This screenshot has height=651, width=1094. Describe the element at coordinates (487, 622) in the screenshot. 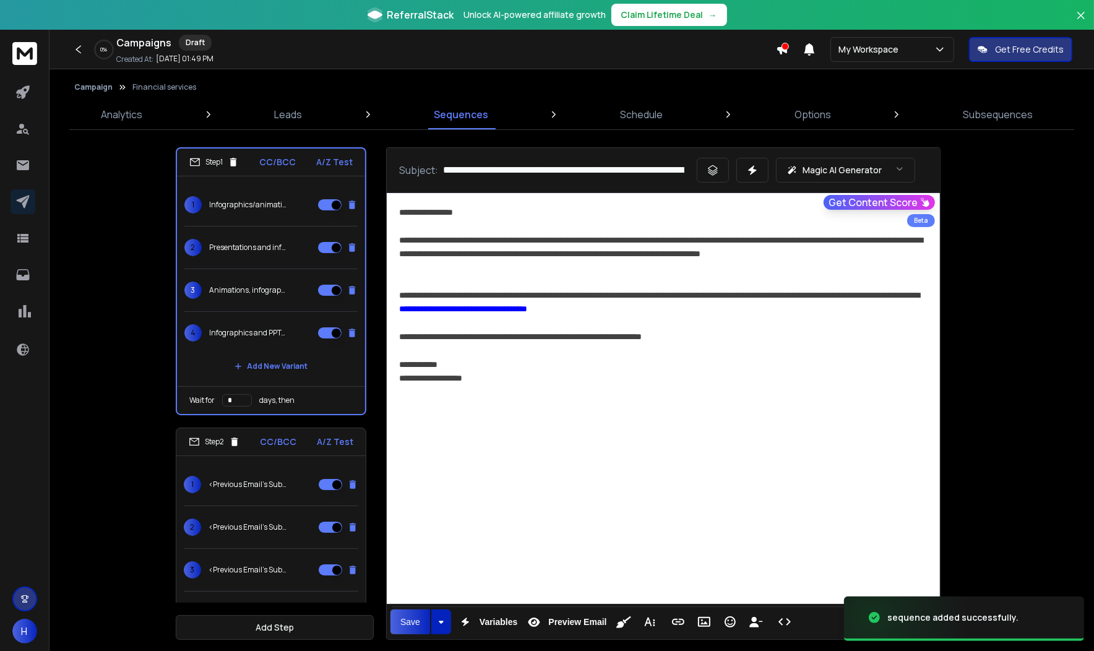

I see `button: Variables` at that location.